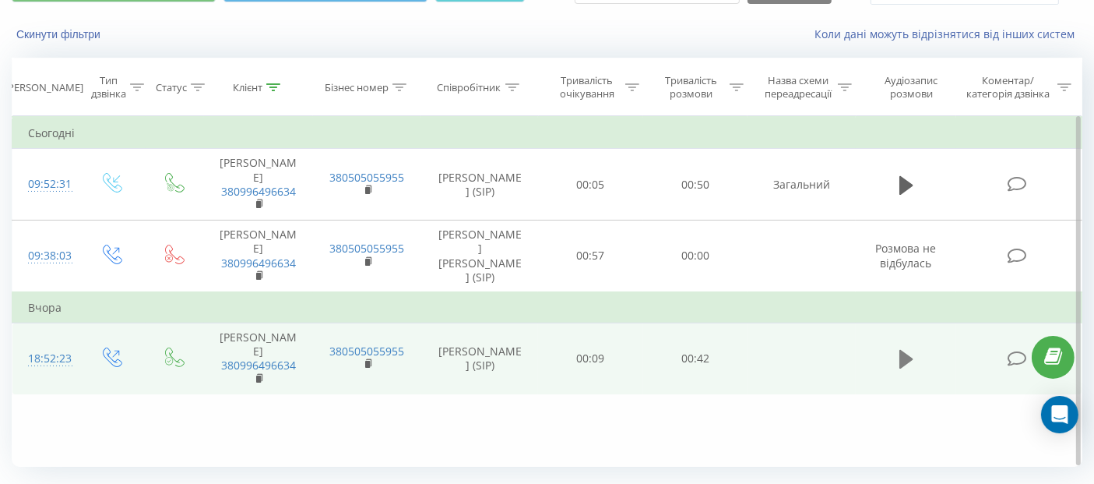 Image resolution: width=1094 pixels, height=484 pixels. I want to click on td: 00:09, so click(590, 359).